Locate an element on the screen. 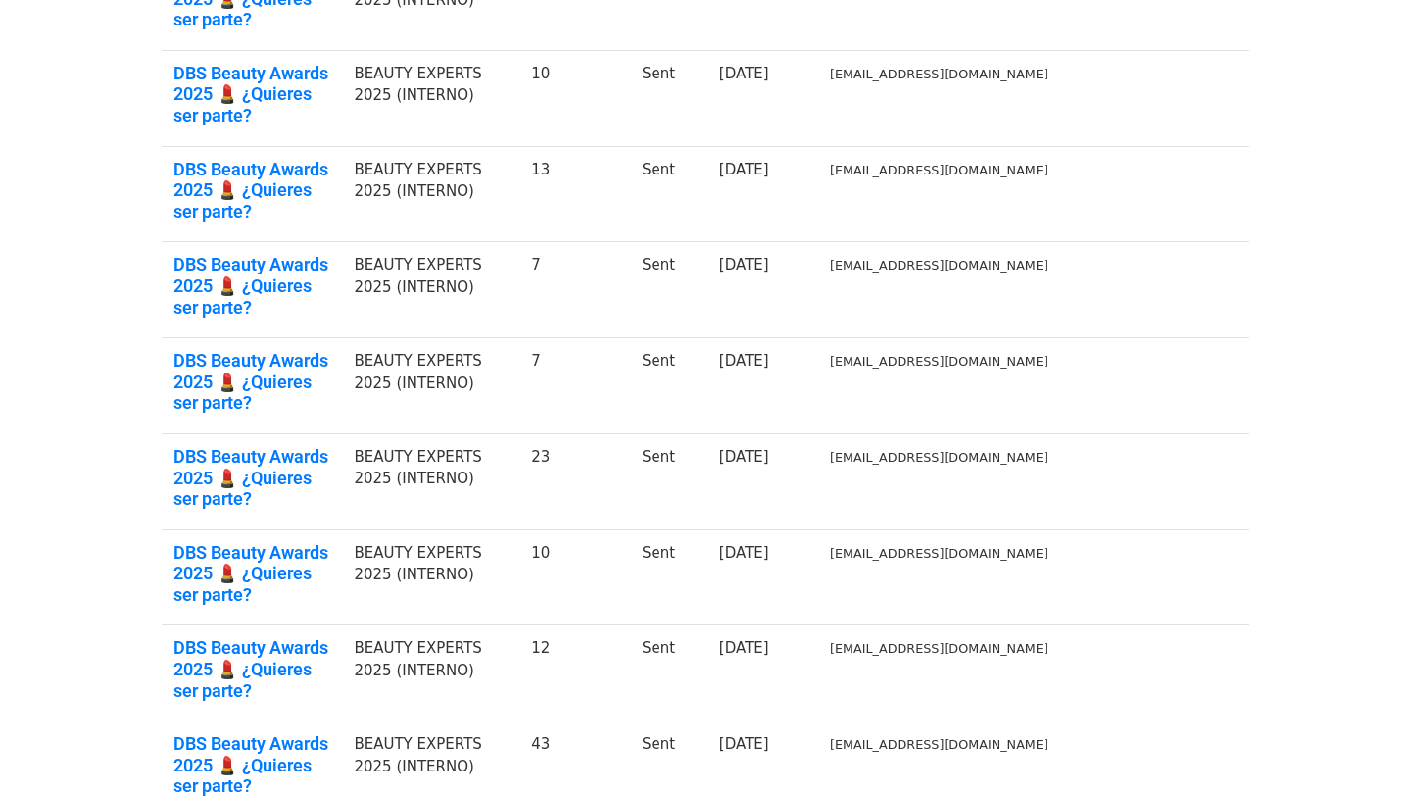  td: 13 is located at coordinates (574, 194).